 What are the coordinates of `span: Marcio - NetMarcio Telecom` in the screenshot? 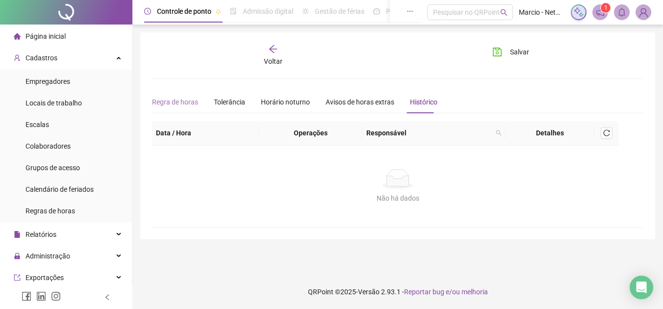 It's located at (542, 12).